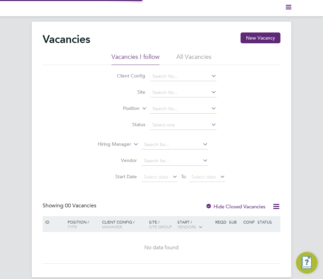 Image resolution: width=323 pixels, height=279 pixels. What do you see at coordinates (53, 222) in the screenshot?
I see `div: ID` at bounding box center [53, 222].